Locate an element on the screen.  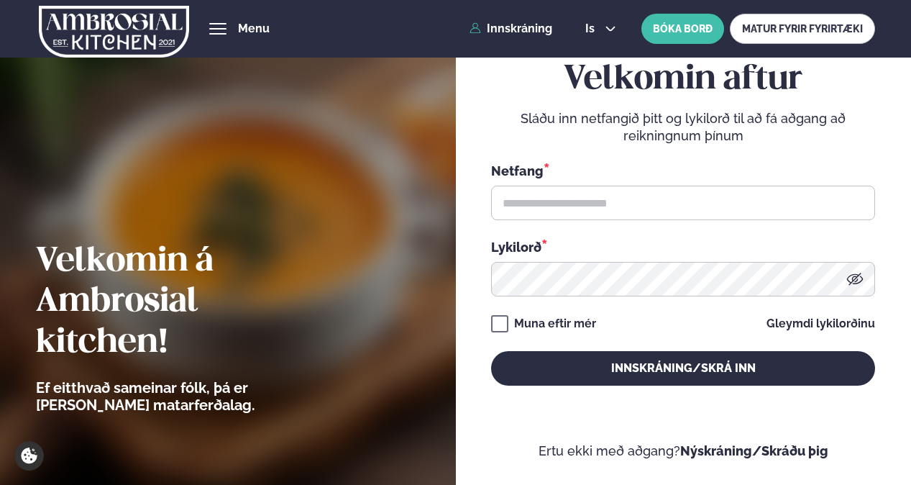
p: Ertu ekki með aðgang? is located at coordinates (683, 451).